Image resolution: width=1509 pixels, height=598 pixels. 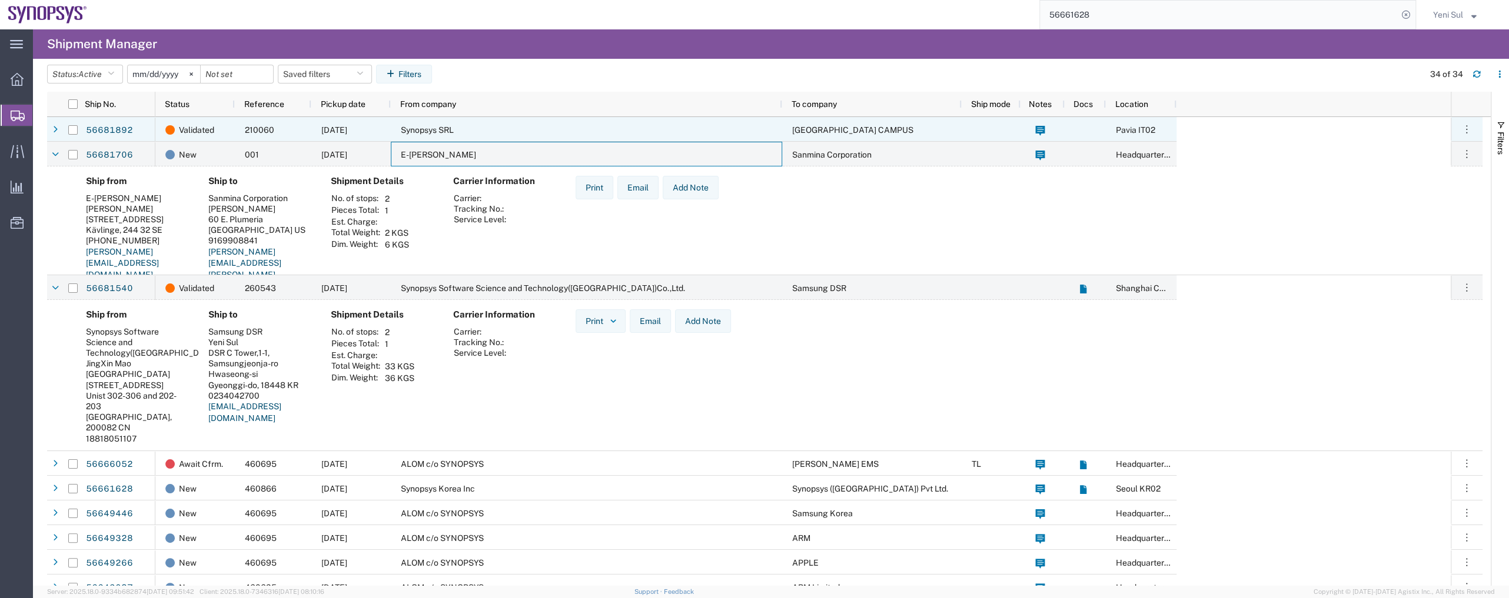 What do you see at coordinates (109, 588) in the screenshot?
I see `a: 56649087` at bounding box center [109, 588].